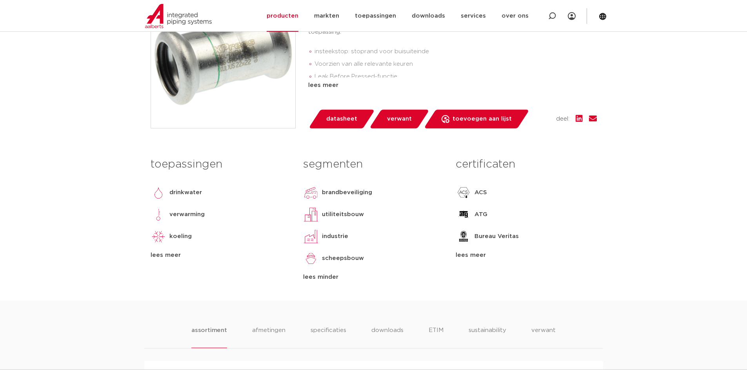 This screenshot has height=370, width=747. What do you see at coordinates (311, 259) in the screenshot?
I see `img: scheepsbouw` at bounding box center [311, 259].